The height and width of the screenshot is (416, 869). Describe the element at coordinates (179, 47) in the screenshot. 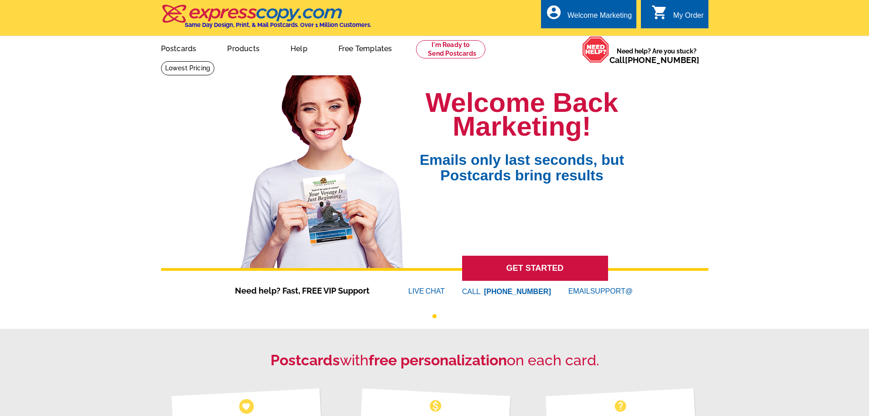

I see `a: Postcards` at that location.